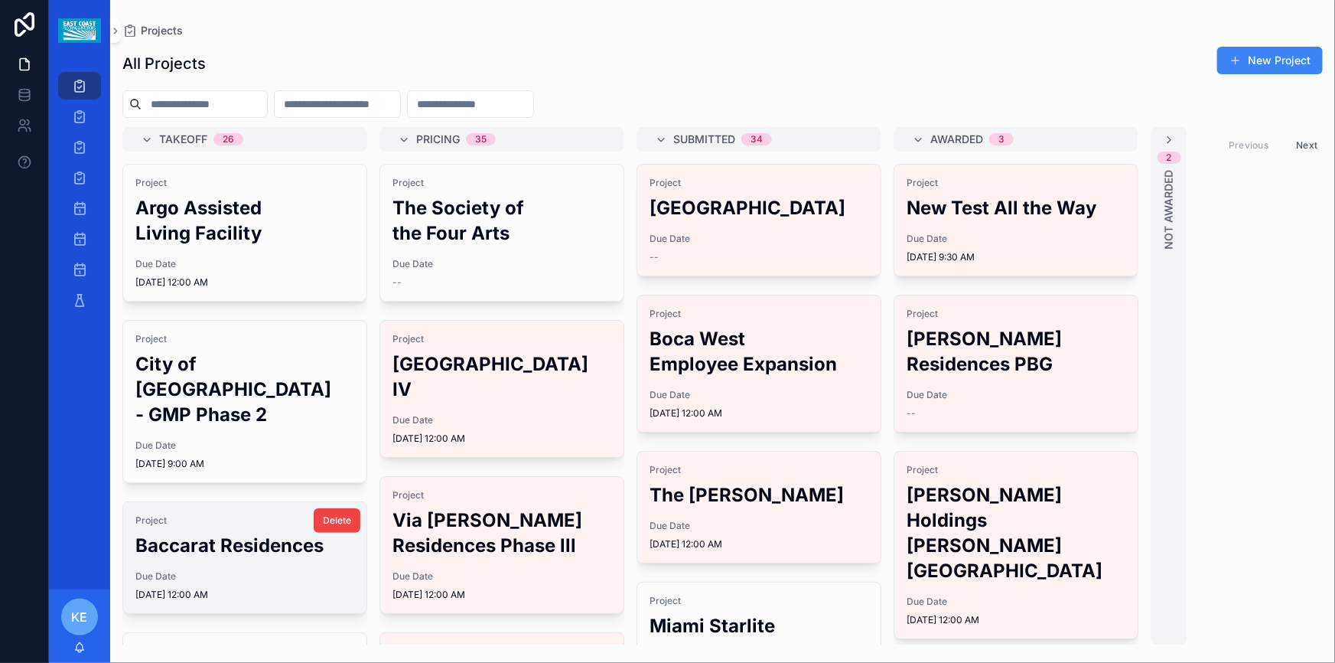 The image size is (1335, 663). What do you see at coordinates (438, 139) in the screenshot?
I see `span: Pricing` at bounding box center [438, 139].